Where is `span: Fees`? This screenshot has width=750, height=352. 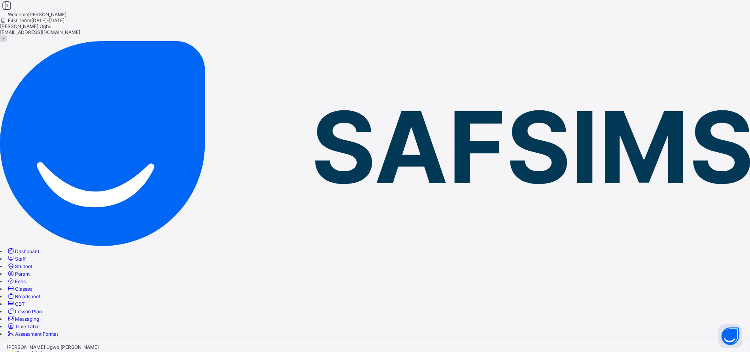 span: Fees is located at coordinates (20, 281).